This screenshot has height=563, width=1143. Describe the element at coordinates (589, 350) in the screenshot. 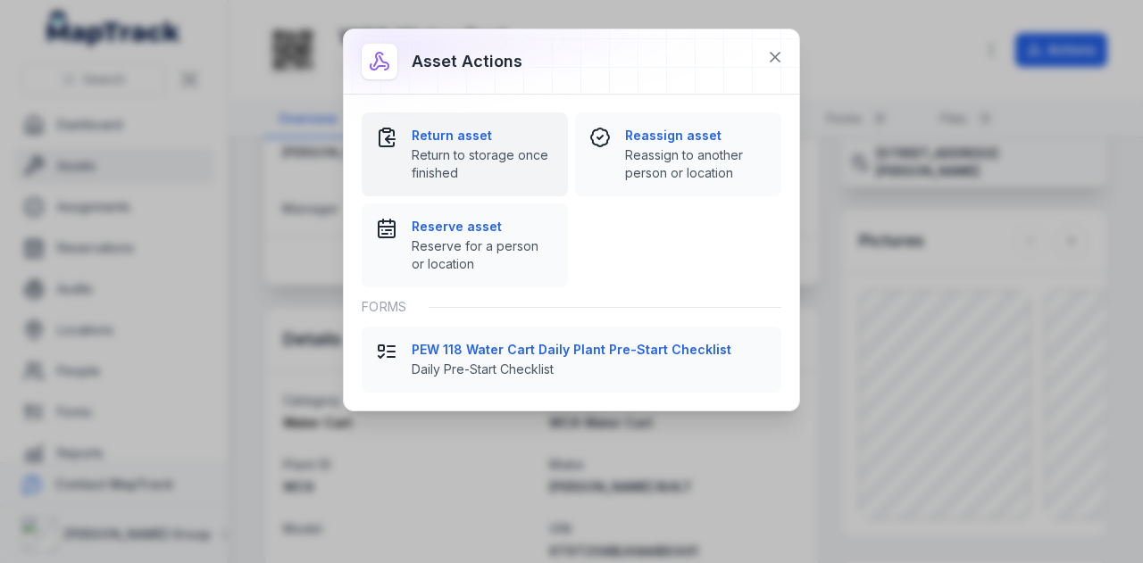

I see `strong: PEW 118 Water Cart Daily Plant Pre-Start Checklist` at that location.